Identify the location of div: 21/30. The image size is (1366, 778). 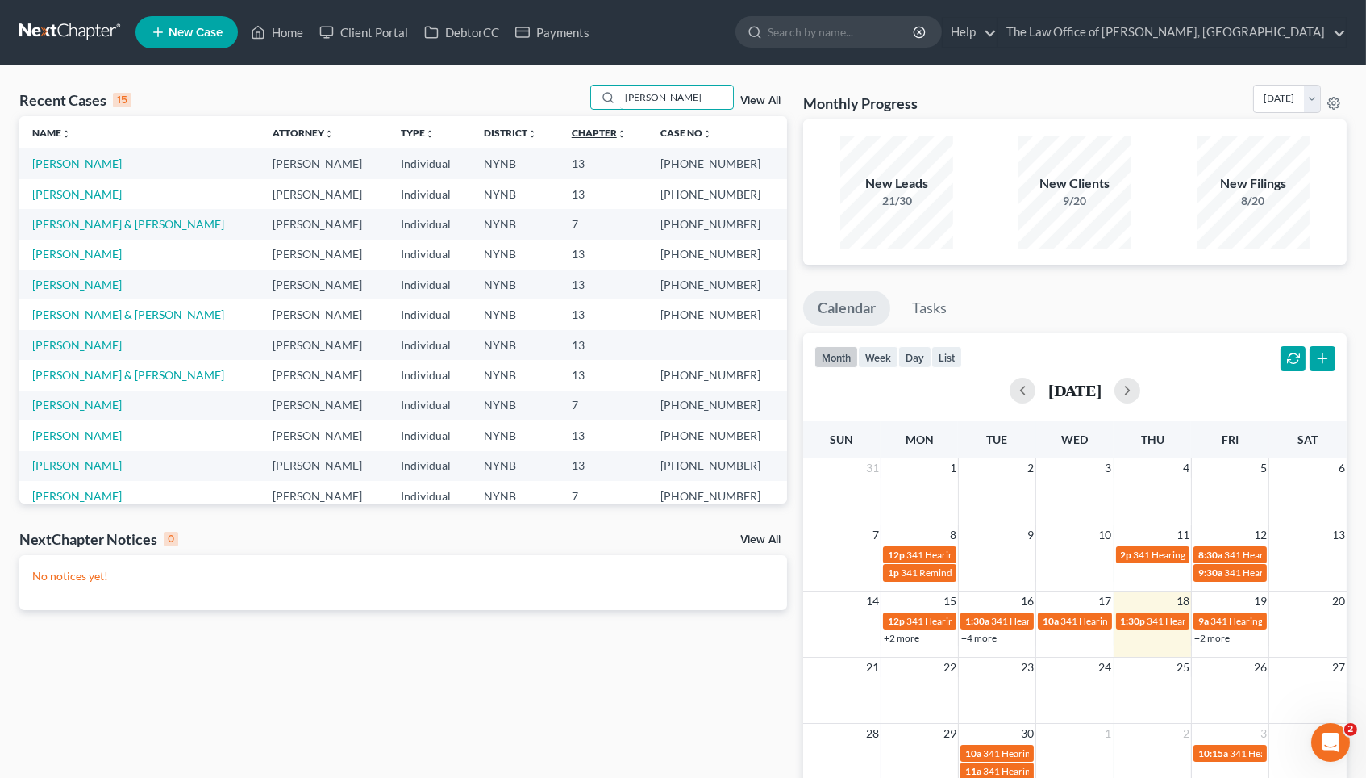
(897, 201).